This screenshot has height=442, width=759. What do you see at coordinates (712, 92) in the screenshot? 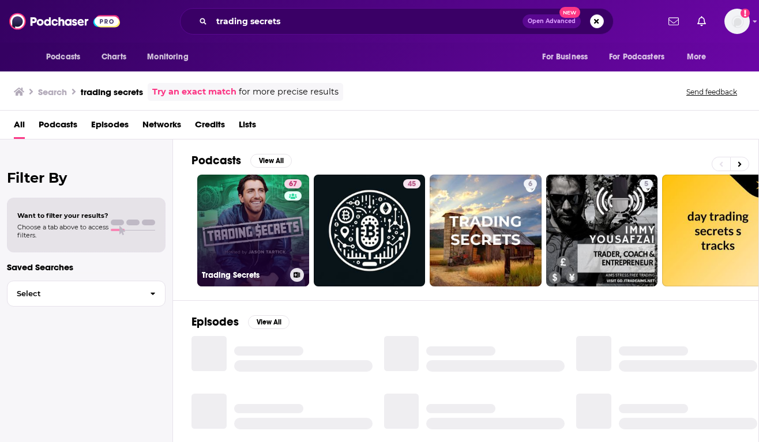
I see `button: Send feedback` at bounding box center [712, 92].